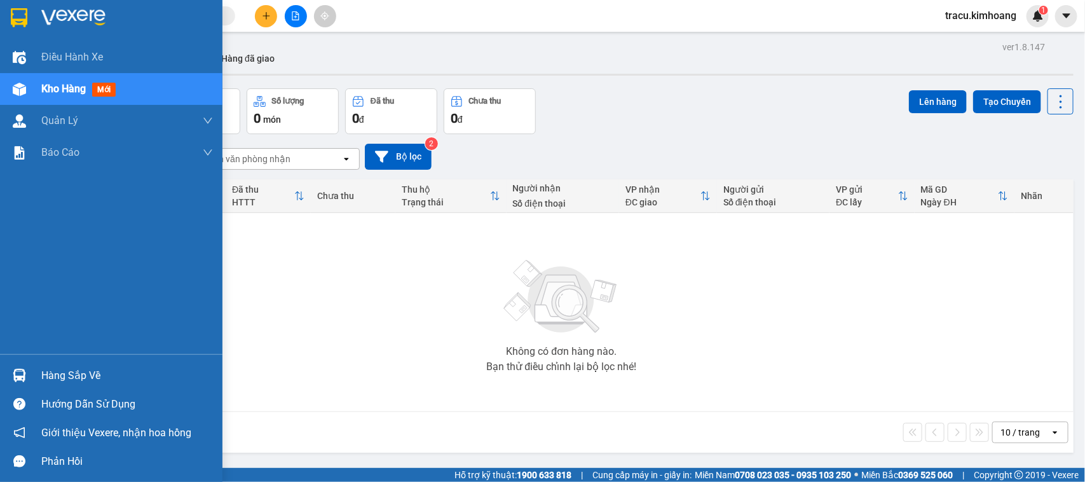  What do you see at coordinates (446, 202) in the screenshot?
I see `div: Trạng thái` at bounding box center [446, 202].